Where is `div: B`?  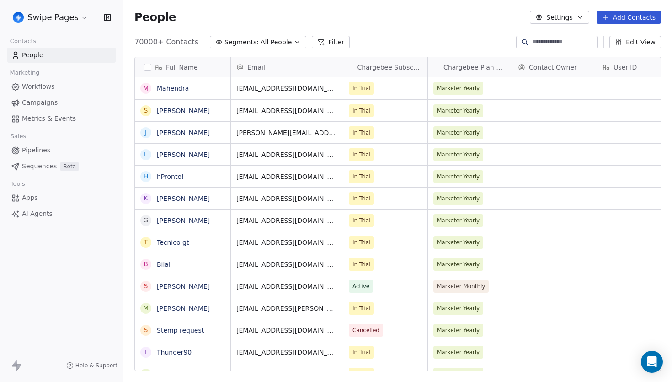 div: B is located at coordinates (146, 264).